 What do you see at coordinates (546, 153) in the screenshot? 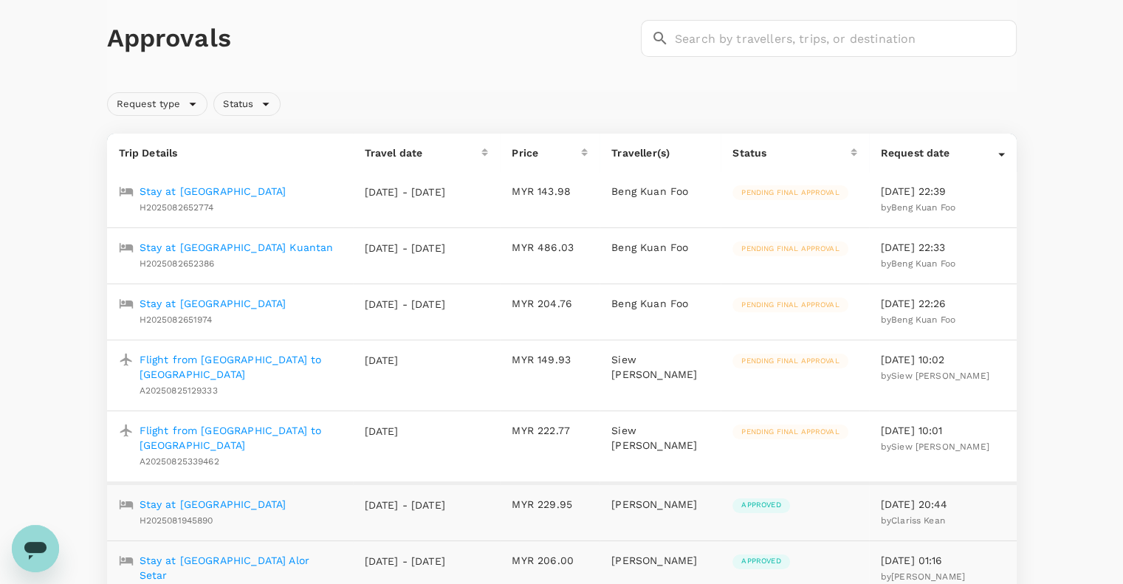
I see `div: Price` at bounding box center [546, 153].